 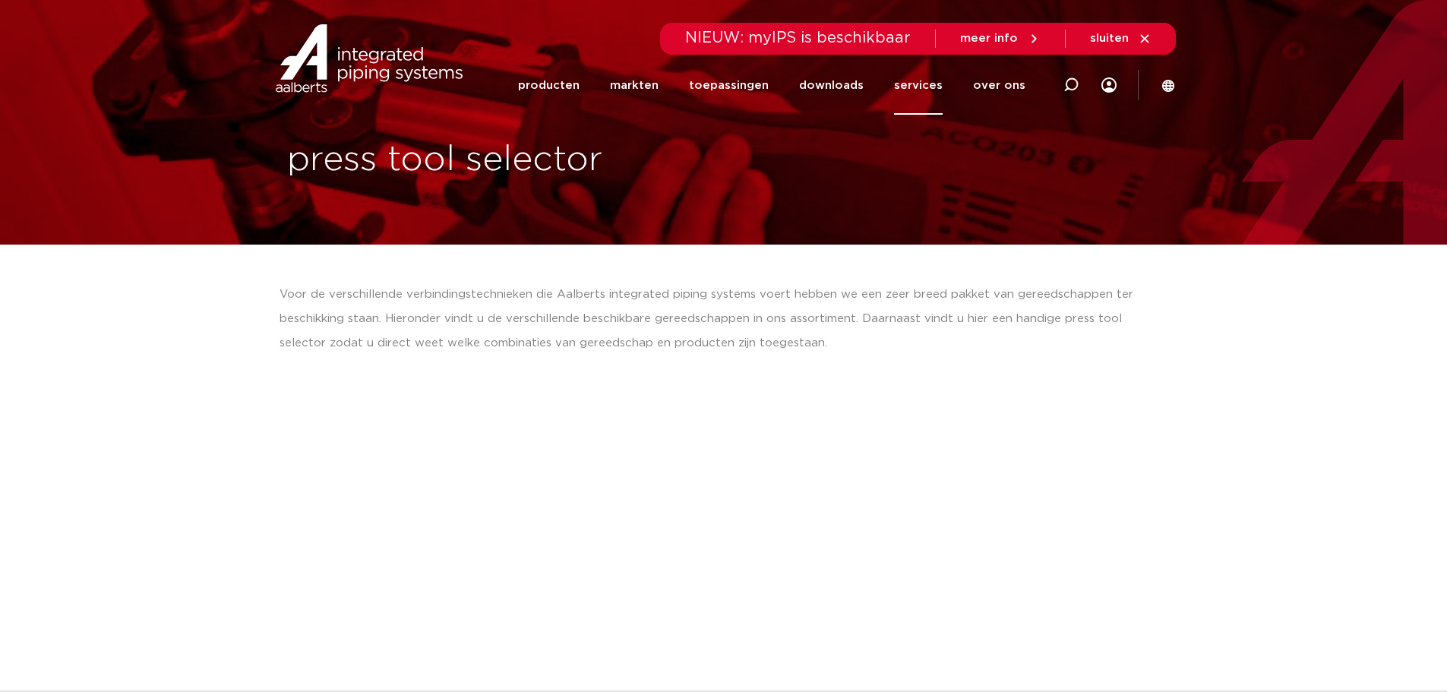 What do you see at coordinates (798, 38) in the screenshot?
I see `span: NIEUW: myIPS is beschikbaar` at bounding box center [798, 38].